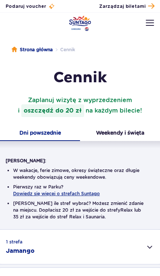  What do you see at coordinates (127, 6) in the screenshot?
I see `a: Zarządzaj biletami` at bounding box center [127, 6].